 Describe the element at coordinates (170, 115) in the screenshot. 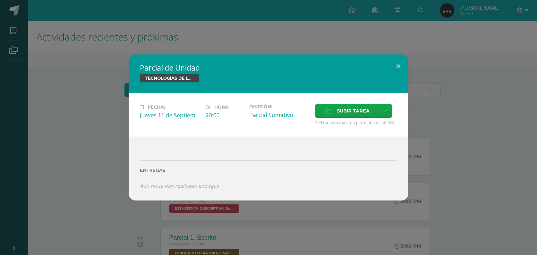

I see `div: Jueves 11 de Septiembre` at that location.